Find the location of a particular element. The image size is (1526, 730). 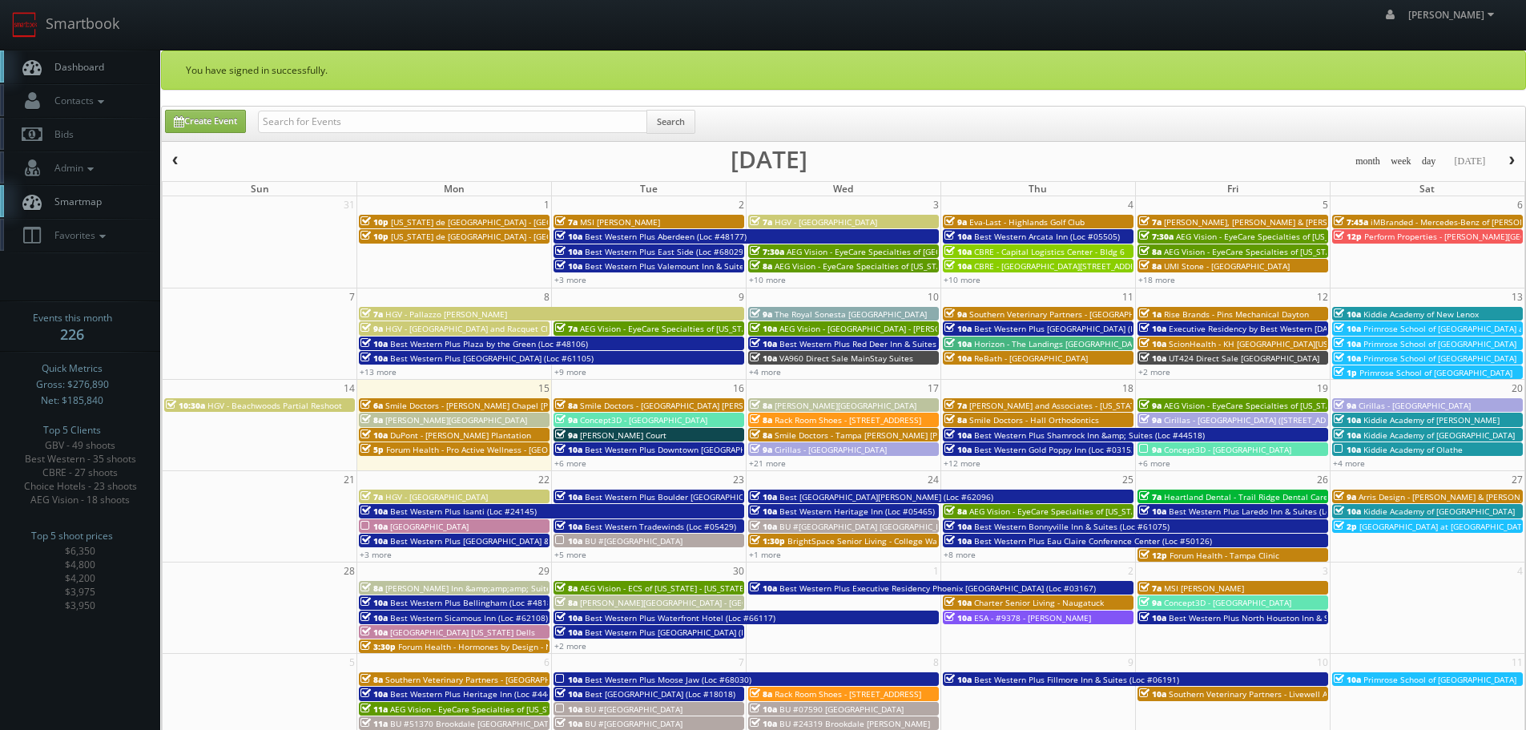

span: Best Western Plus Eau Claire Conference Center (Loc #50126) is located at coordinates (1093, 541).